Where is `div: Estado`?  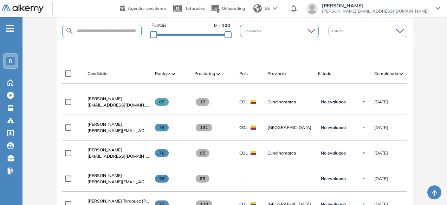
div: Estado is located at coordinates (368, 31).